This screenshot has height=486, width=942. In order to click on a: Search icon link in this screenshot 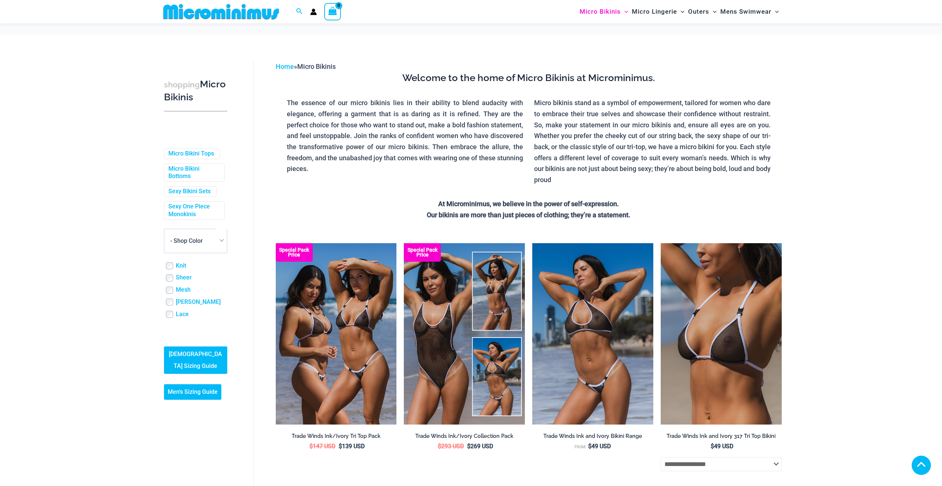, I will do `click(299, 11)`.